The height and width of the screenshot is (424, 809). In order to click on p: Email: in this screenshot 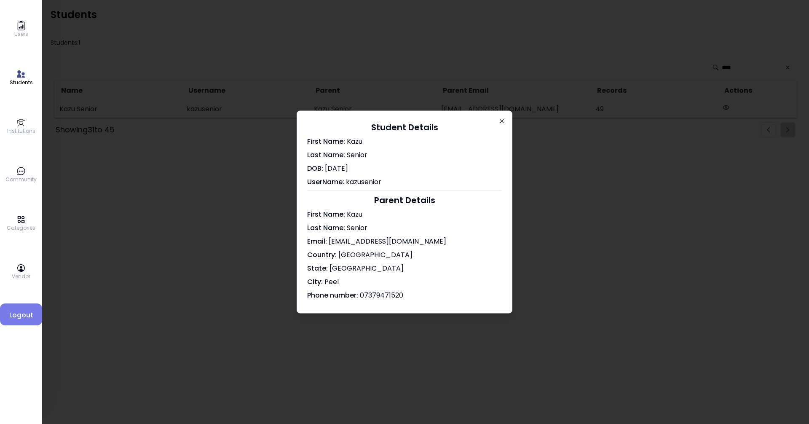, I will do `click(405, 241)`.